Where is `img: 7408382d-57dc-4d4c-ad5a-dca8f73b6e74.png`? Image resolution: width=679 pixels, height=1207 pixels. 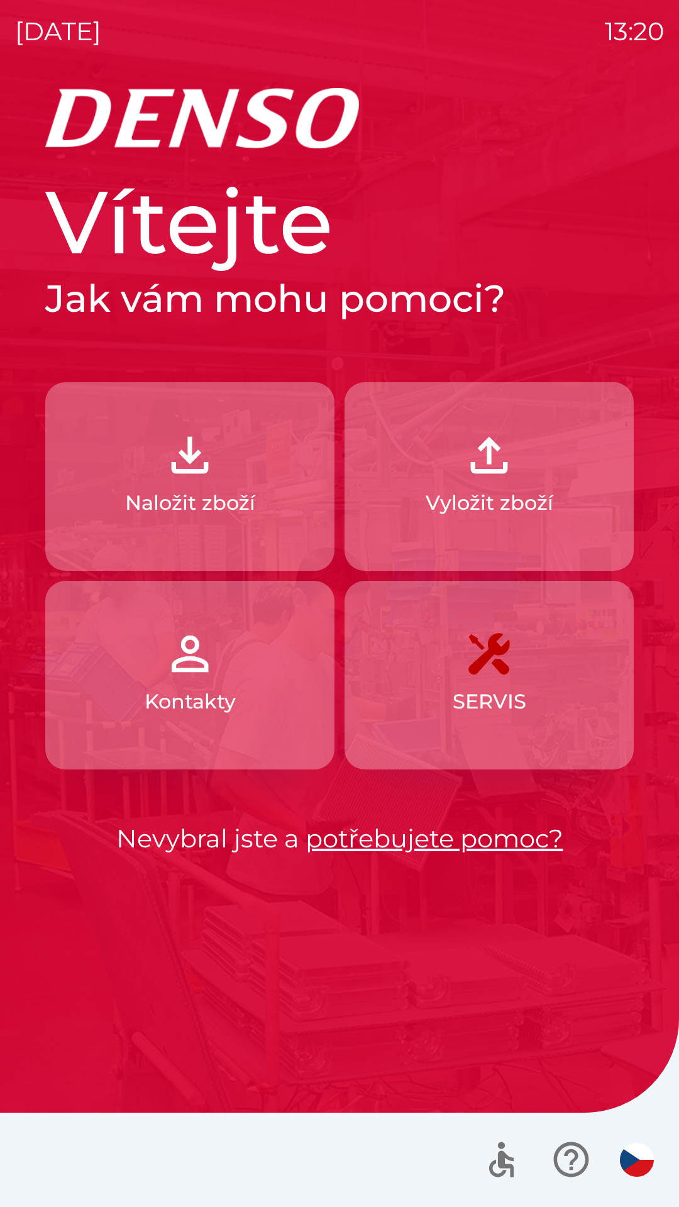 img: 7408382d-57dc-4d4c-ad5a-dca8f73b6e74.png is located at coordinates (489, 654).